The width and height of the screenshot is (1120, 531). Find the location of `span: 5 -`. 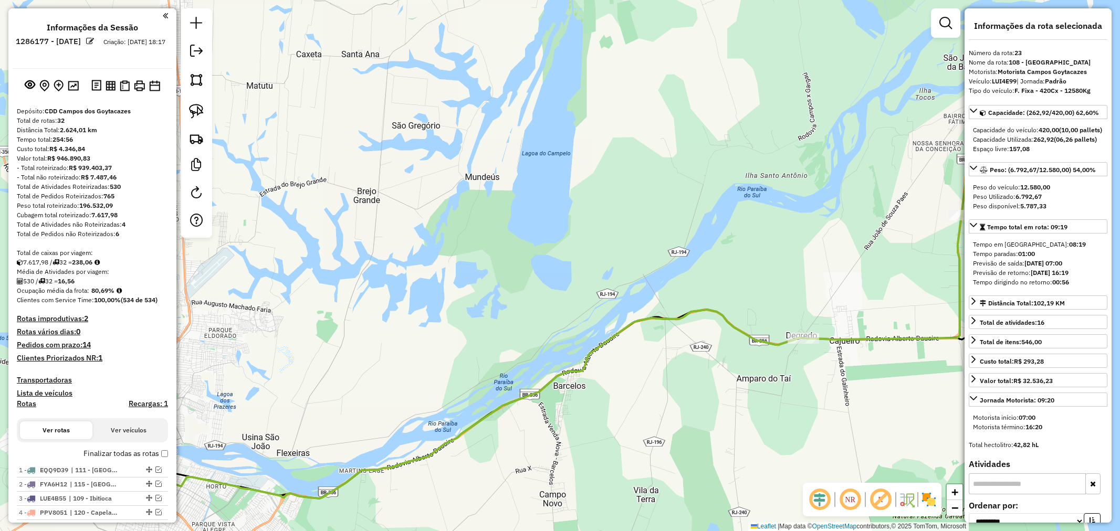

span: 5 - is located at coordinates (43, 527).